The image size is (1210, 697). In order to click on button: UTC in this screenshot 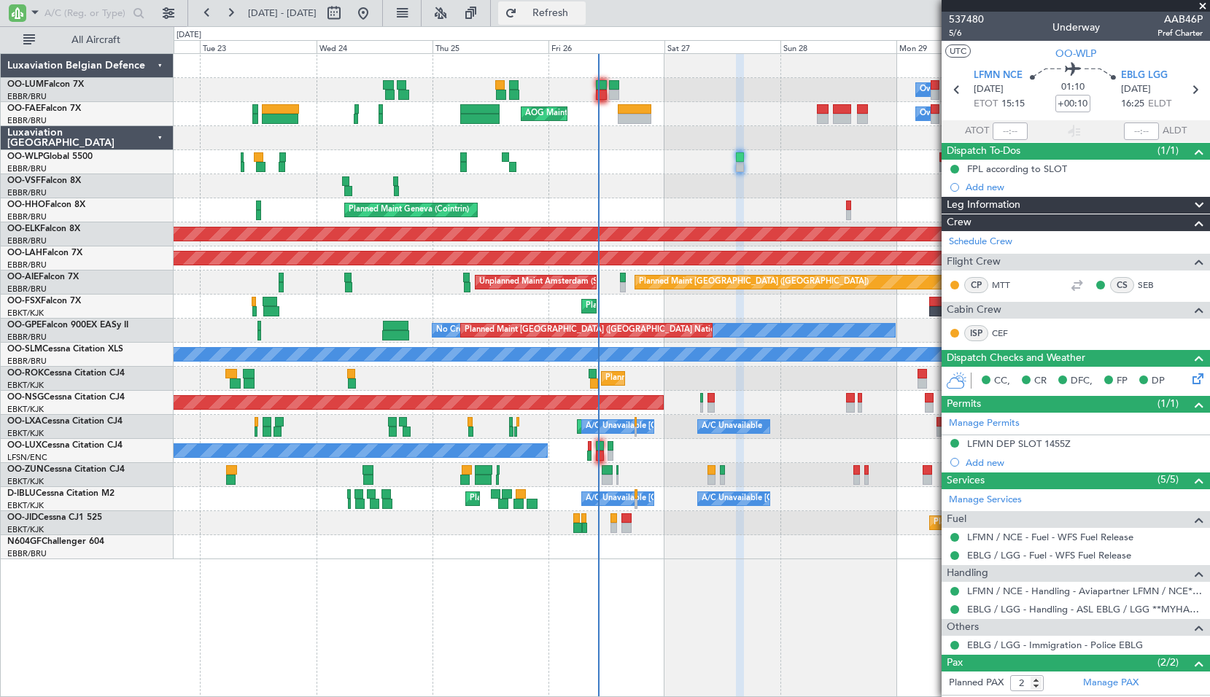, I will do `click(958, 51)`.